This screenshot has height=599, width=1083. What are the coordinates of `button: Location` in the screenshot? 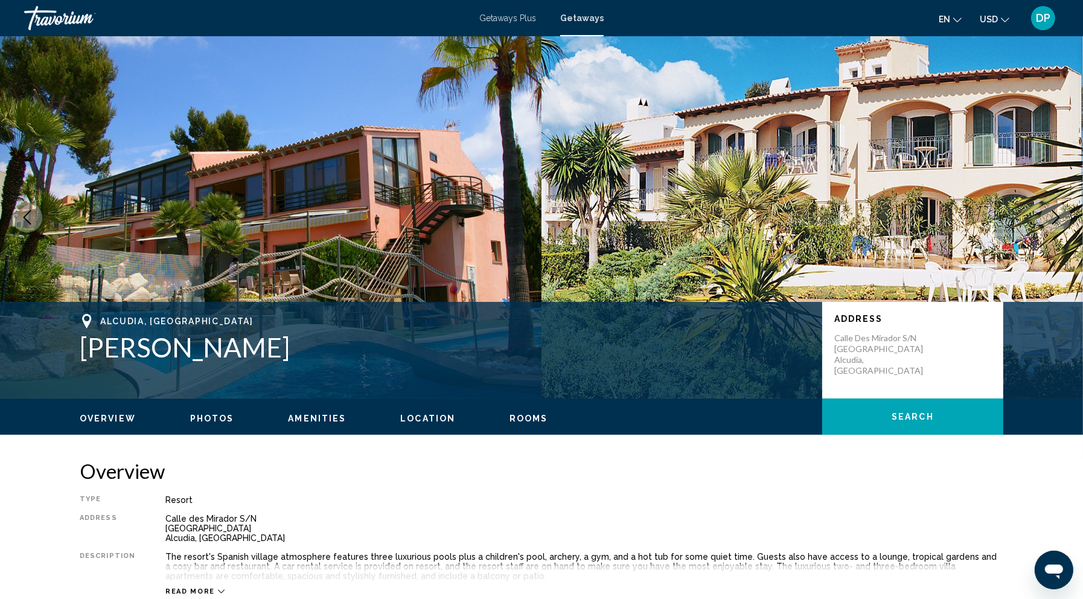 It's located at (427, 418).